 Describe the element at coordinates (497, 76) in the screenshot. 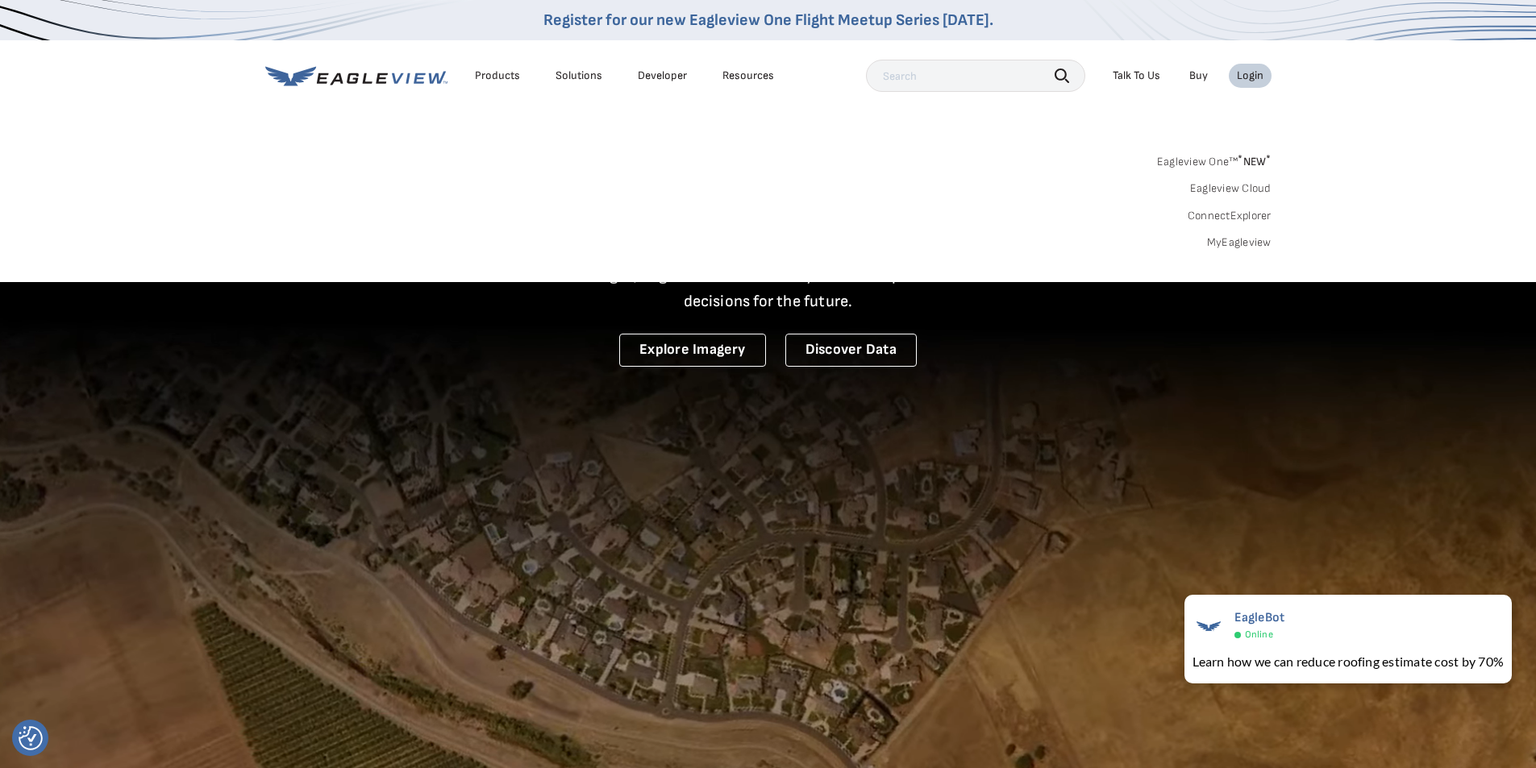

I see `div: Products` at that location.